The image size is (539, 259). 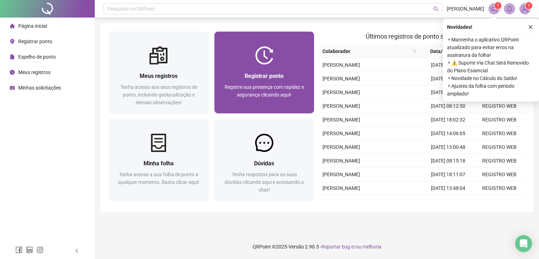 I want to click on span: Registre sua presença com rapidez e segurança clicando aqui!, so click(x=264, y=91).